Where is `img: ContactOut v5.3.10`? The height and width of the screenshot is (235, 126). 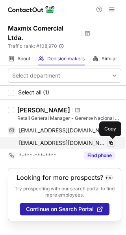 img: ContactOut v5.3.10 is located at coordinates (31, 9).